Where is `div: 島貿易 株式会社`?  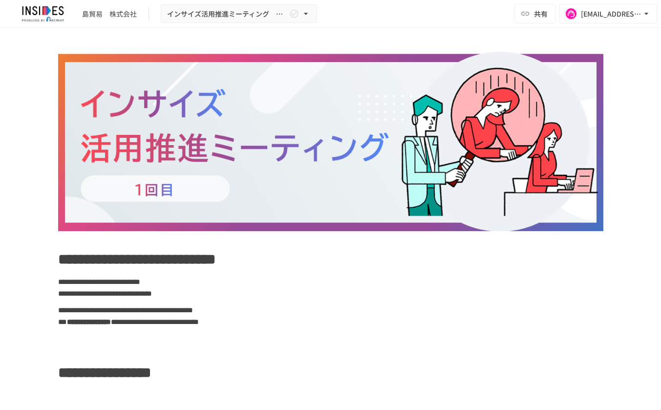
div: 島貿易 株式会社 is located at coordinates (109, 14).